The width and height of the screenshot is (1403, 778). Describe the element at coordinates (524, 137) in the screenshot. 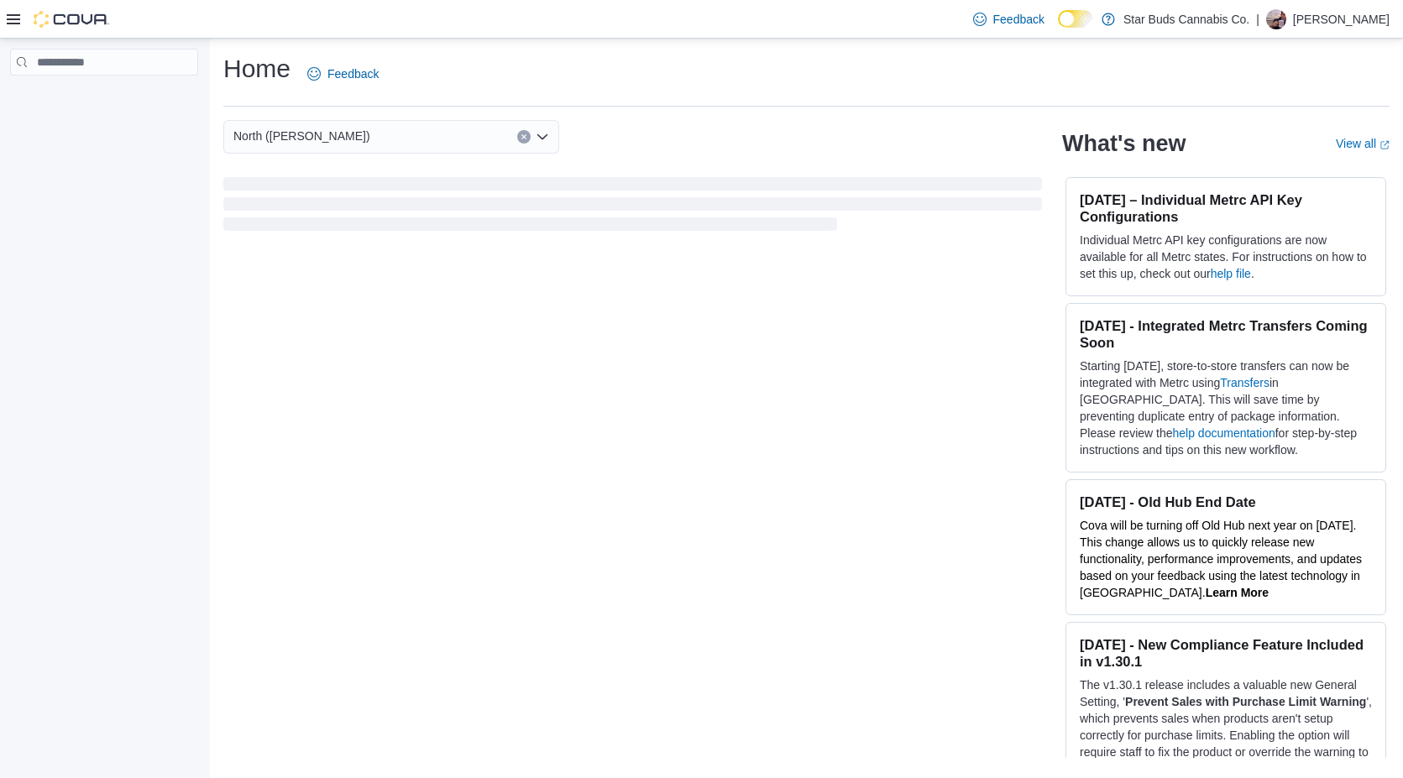

I see `button: Clear input` at that location.